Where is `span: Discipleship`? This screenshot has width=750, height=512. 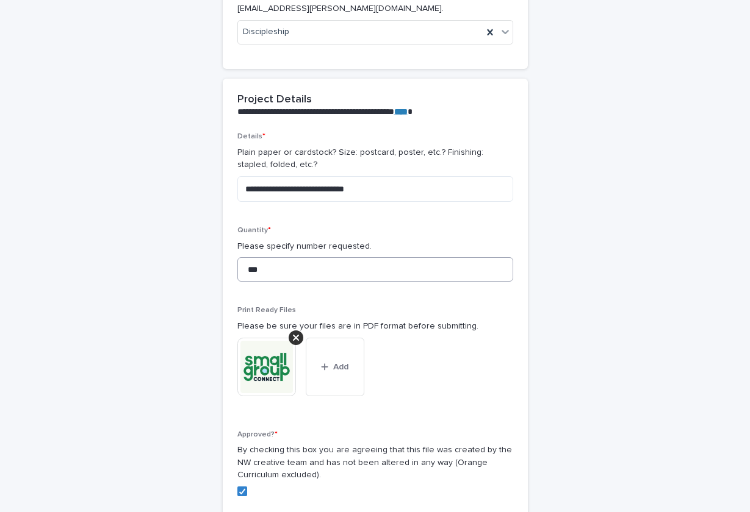 span: Discipleship is located at coordinates (266, 32).